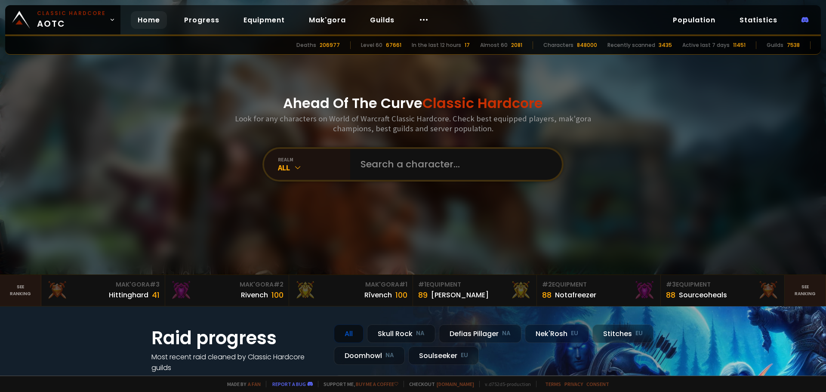 This screenshot has height=392, width=826. Describe the element at coordinates (351, 290) in the screenshot. I see `a: Mak'Gora#1Rîvench100` at that location.